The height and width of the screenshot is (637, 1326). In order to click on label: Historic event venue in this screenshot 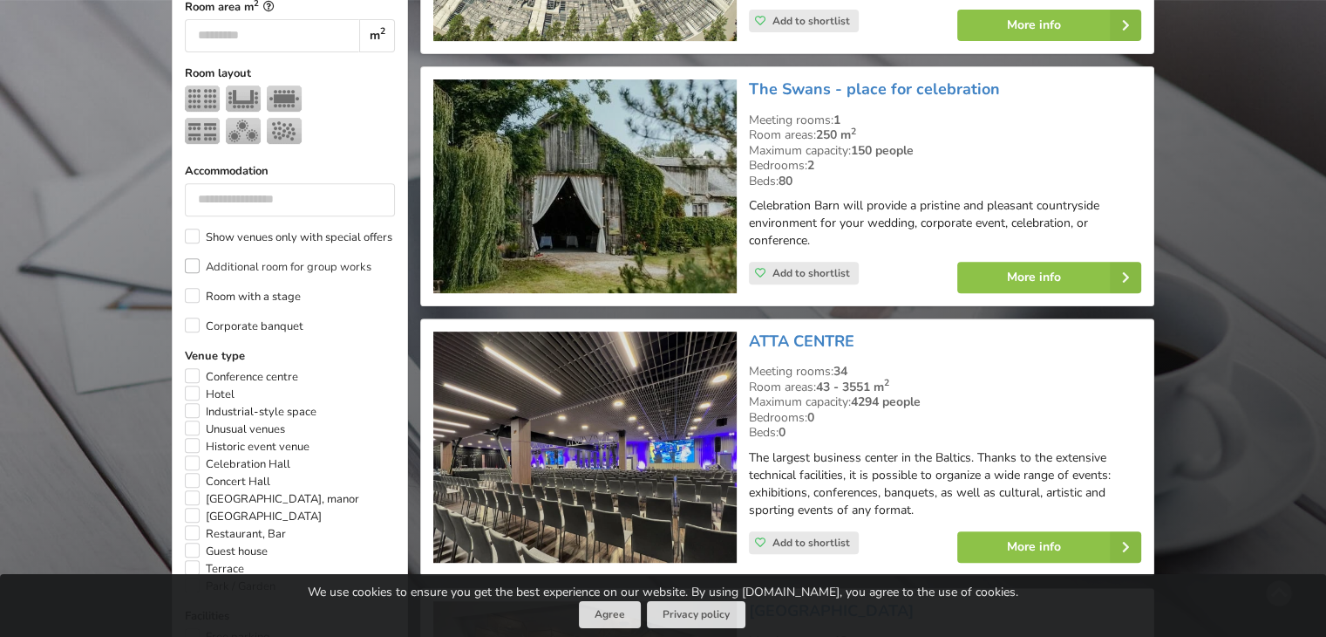, I will do `click(247, 446)`.